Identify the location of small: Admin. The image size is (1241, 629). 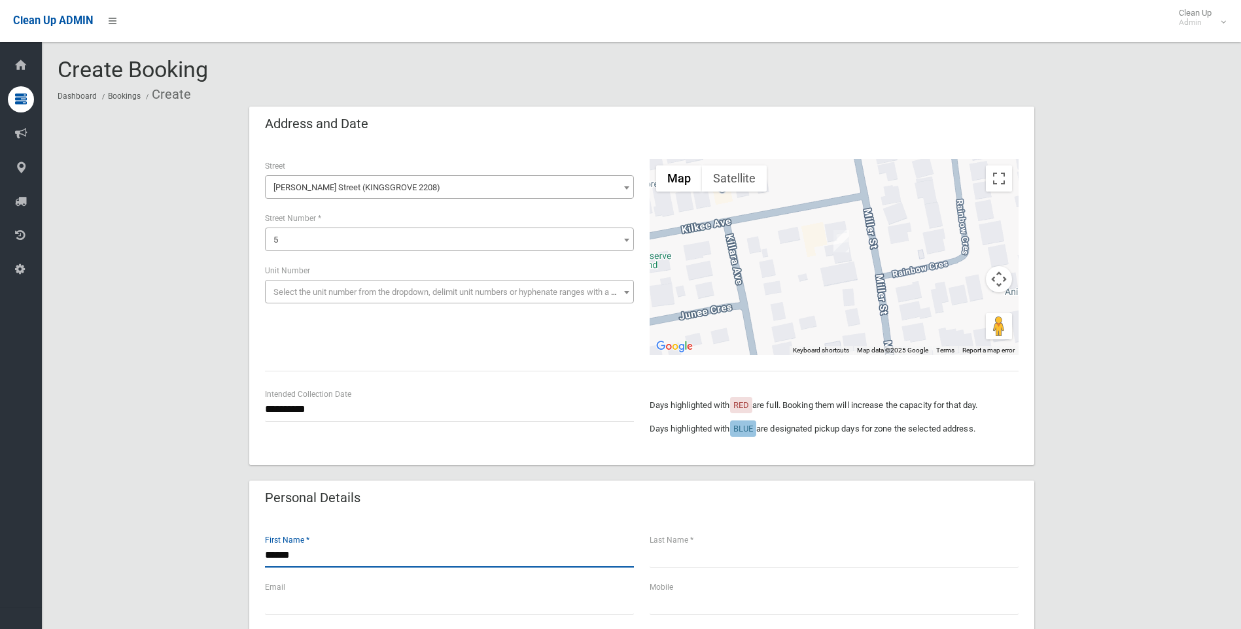
(1195, 22).